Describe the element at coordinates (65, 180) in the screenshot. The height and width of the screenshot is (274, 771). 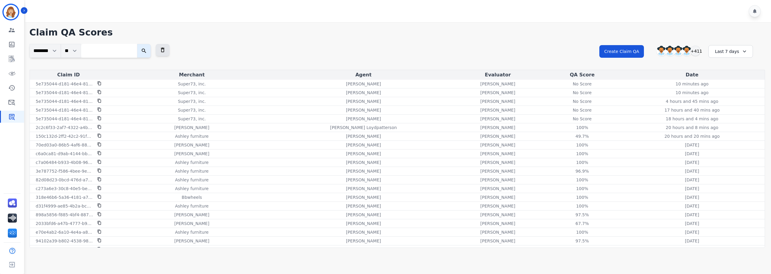
I see `p: 82d08d23-0bcd-476d-a7ac-c8a0cc74b0e9` at that location.